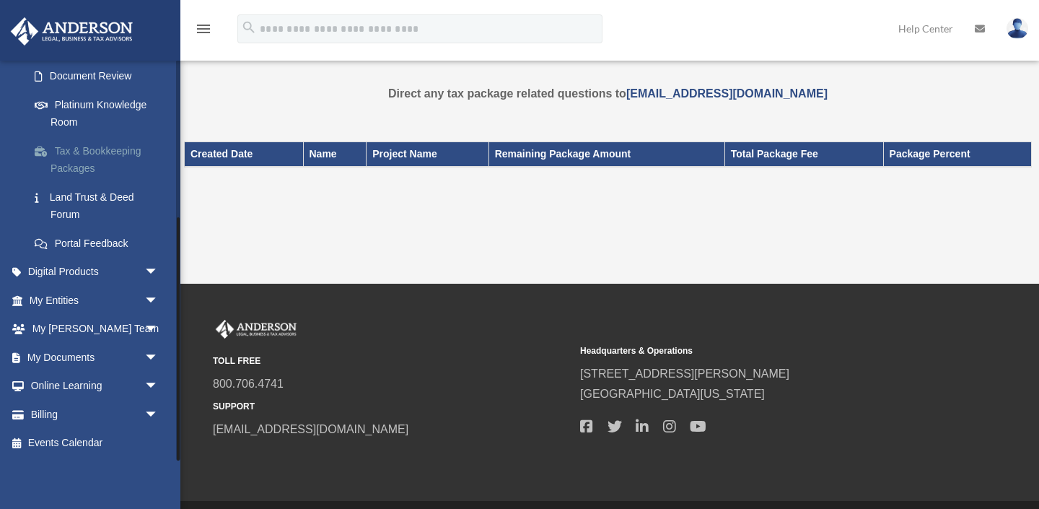 The width and height of the screenshot is (1039, 509). What do you see at coordinates (1017, 28) in the screenshot?
I see `img: User Pic` at bounding box center [1017, 28].